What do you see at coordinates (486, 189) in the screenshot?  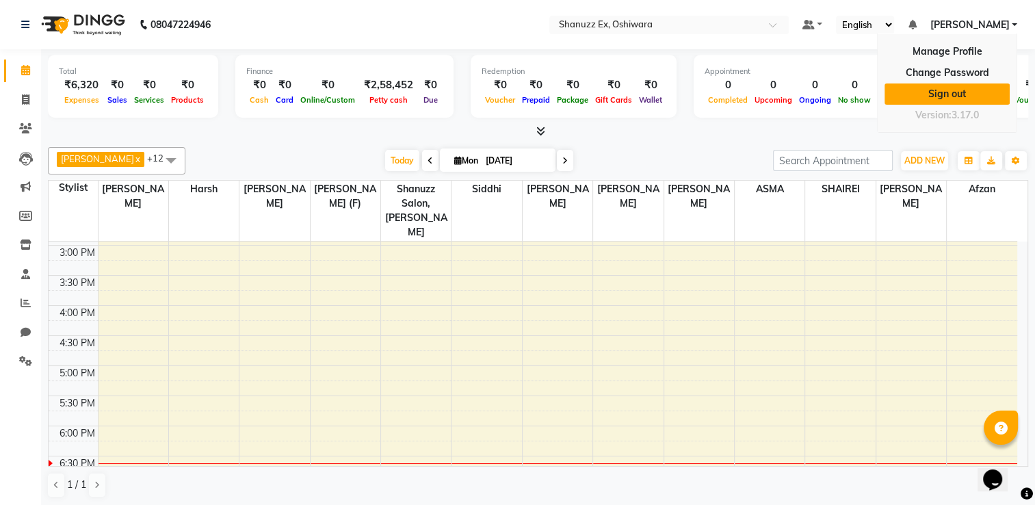 I see `span: Siddhi` at bounding box center [486, 189].